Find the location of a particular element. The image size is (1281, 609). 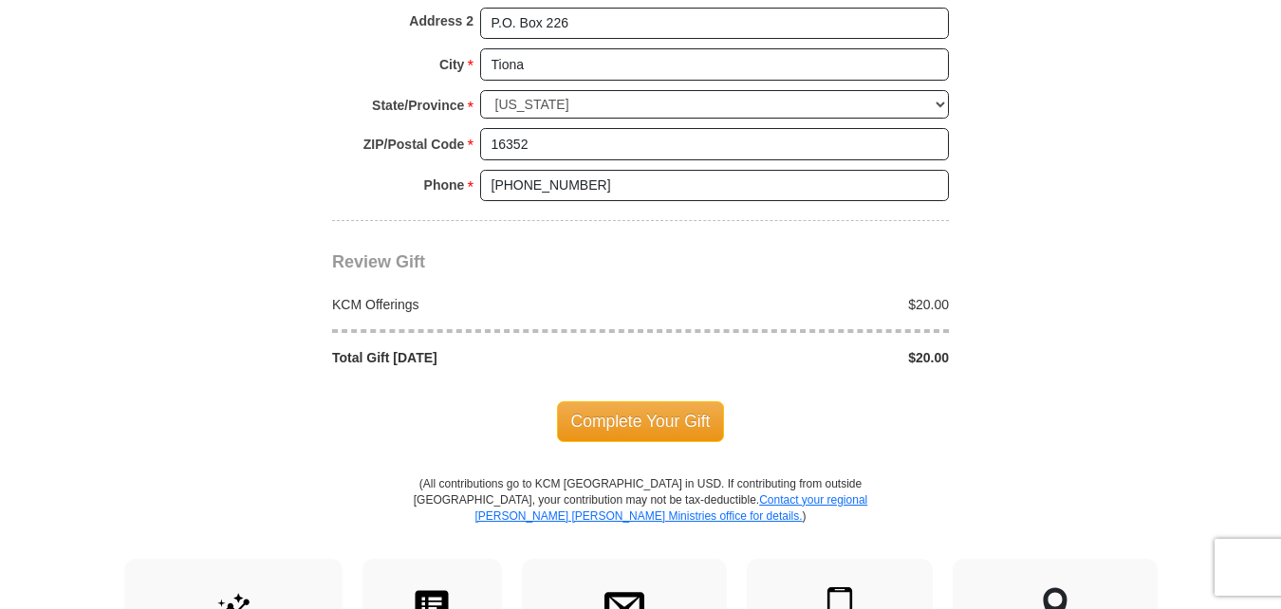

span: Review Gift is located at coordinates (379, 262).